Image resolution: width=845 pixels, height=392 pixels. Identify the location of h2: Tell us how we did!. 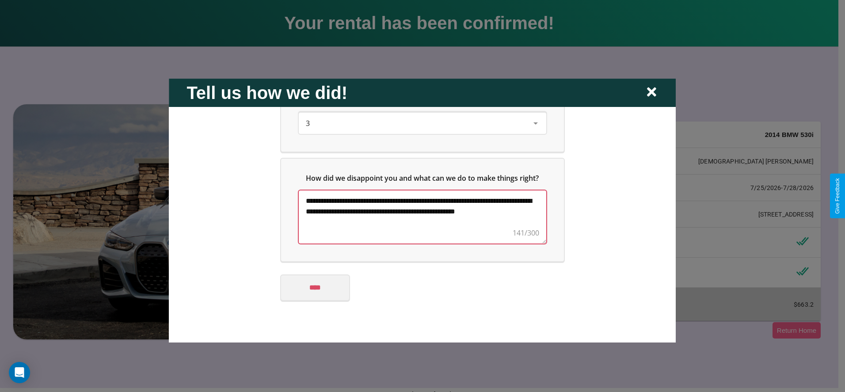
(267, 92).